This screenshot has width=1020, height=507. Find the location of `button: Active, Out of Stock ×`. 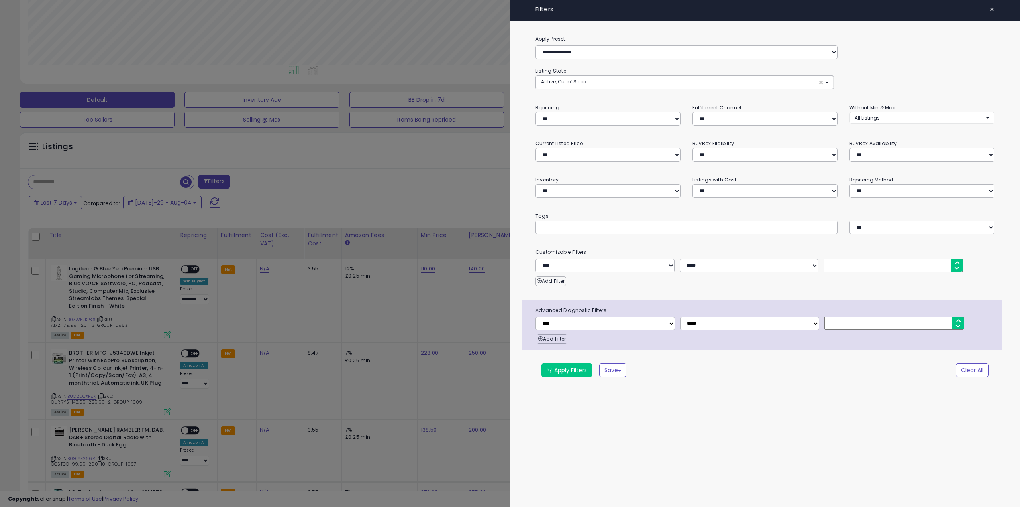

button: Active, Out of Stock × is located at coordinates (685, 82).